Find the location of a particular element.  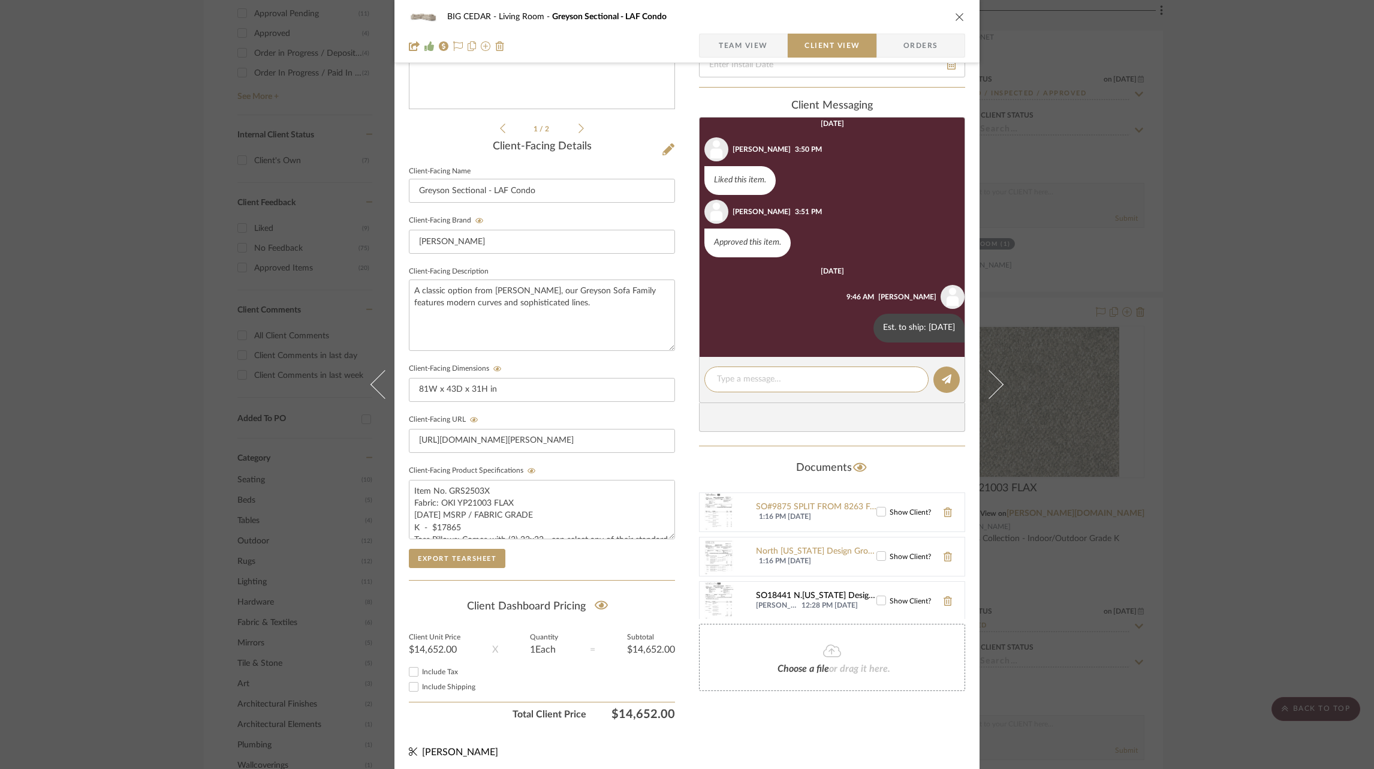

div: X is located at coordinates (495, 649).